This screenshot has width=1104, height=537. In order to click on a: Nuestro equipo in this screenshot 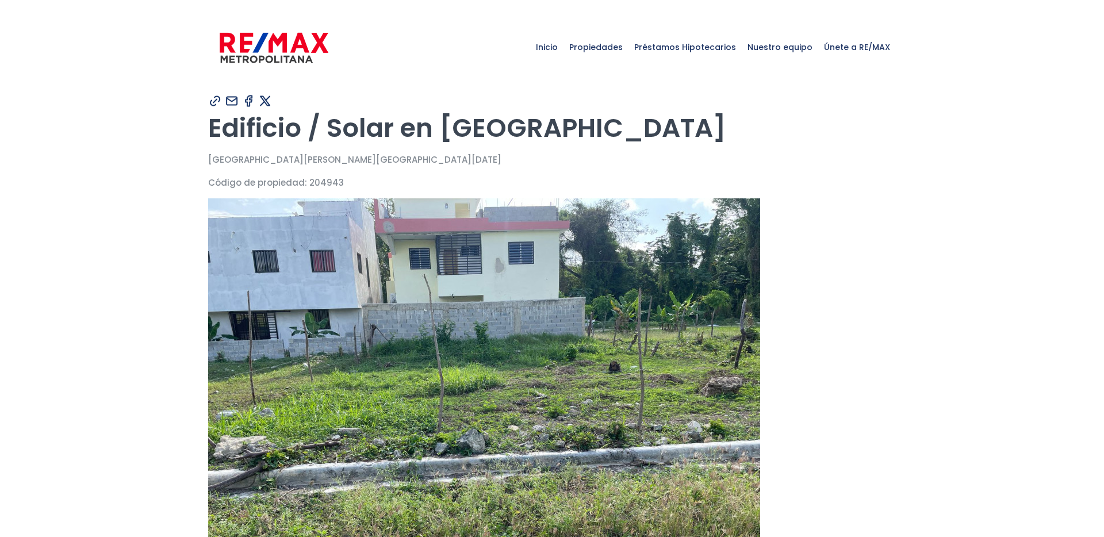, I will do `click(780, 47)`.